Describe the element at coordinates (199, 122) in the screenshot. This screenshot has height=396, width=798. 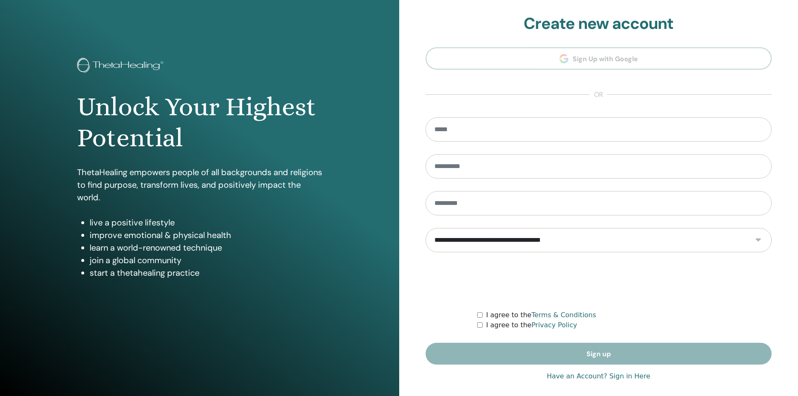
I see `h1: Unlock Your Highest Potential` at that location.